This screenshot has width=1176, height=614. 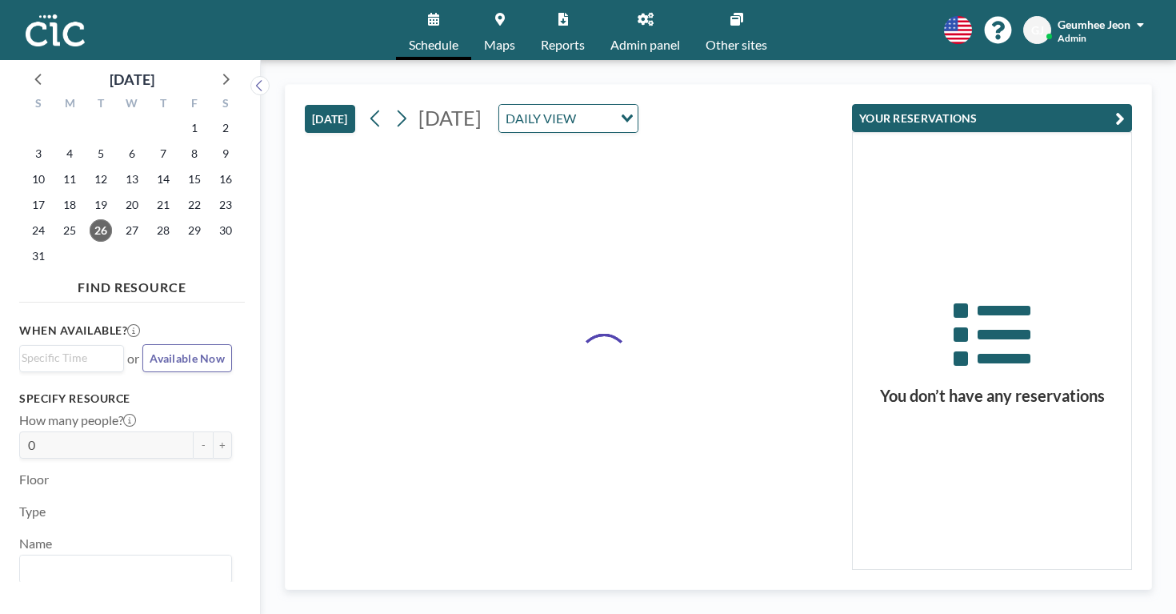 What do you see at coordinates (132, 284) in the screenshot?
I see `h4: FIND RESOURCE` at bounding box center [132, 284].